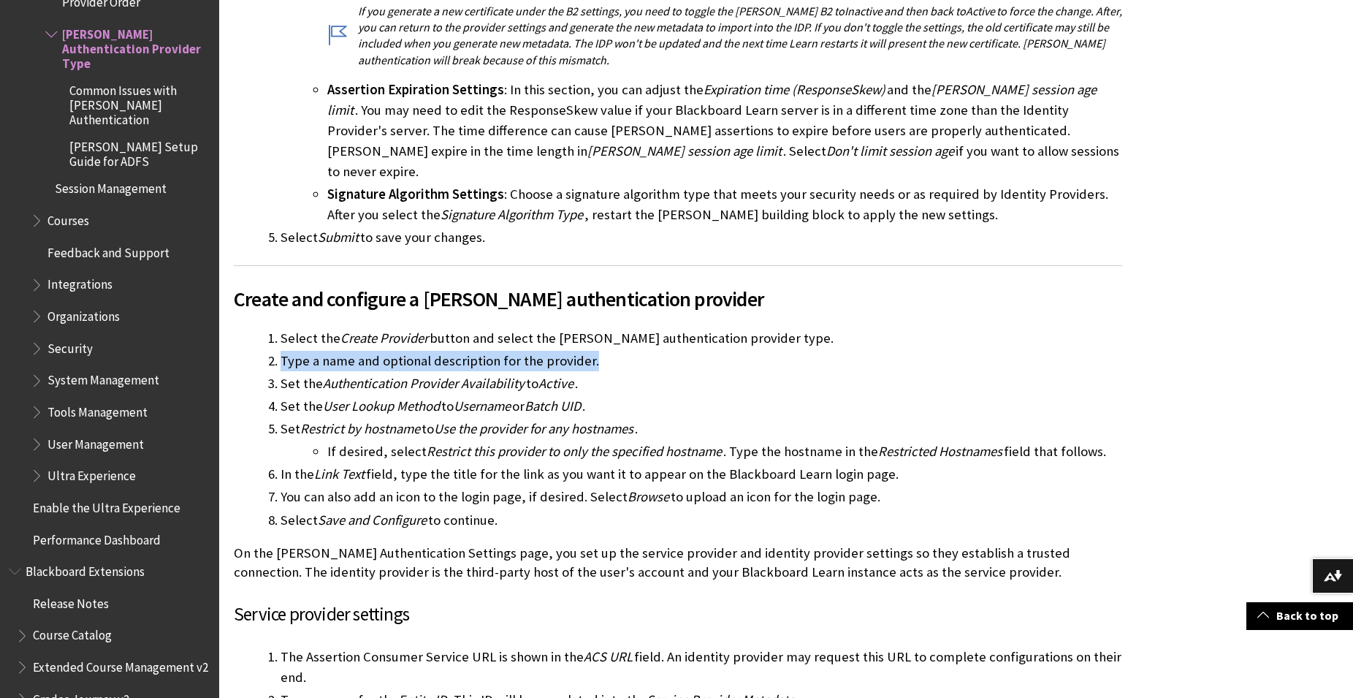 This screenshot has width=1353, height=698. I want to click on span: Session Management, so click(110, 186).